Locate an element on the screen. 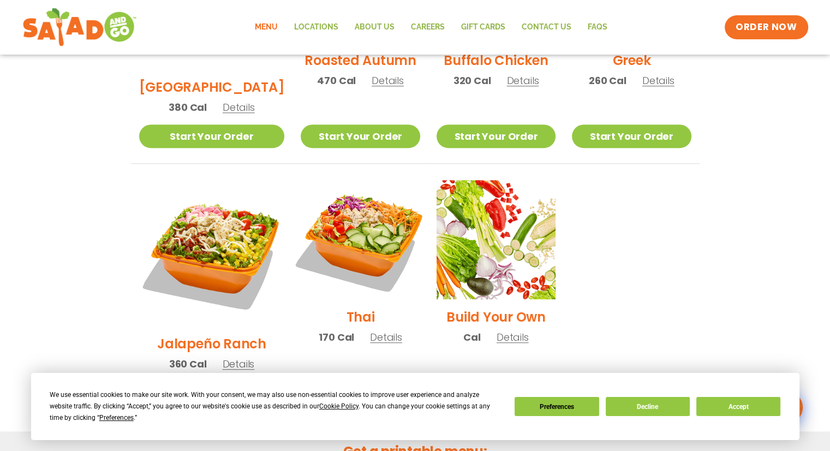 The image size is (830, 451). img: Product photo for Thai Salad is located at coordinates (360, 240).